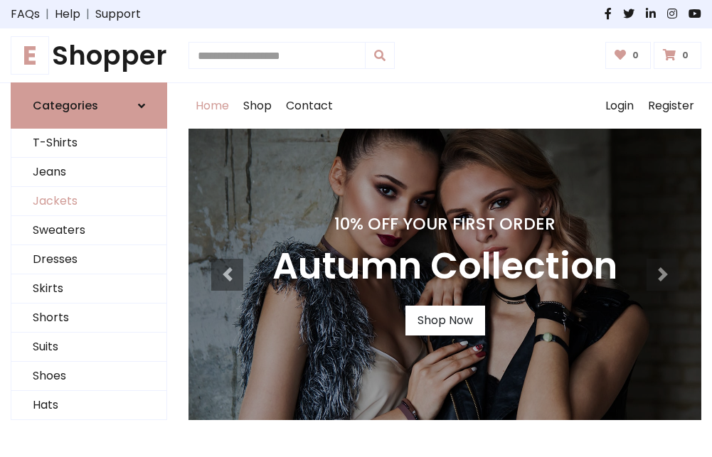 The height and width of the screenshot is (457, 712). I want to click on a: Jeans, so click(89, 172).